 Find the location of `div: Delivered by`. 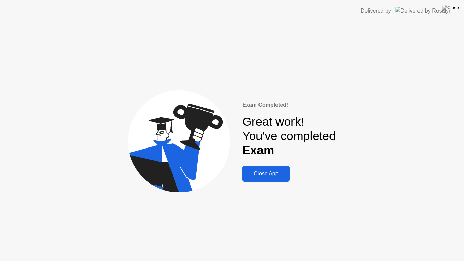

div: Delivered by is located at coordinates (375, 11).